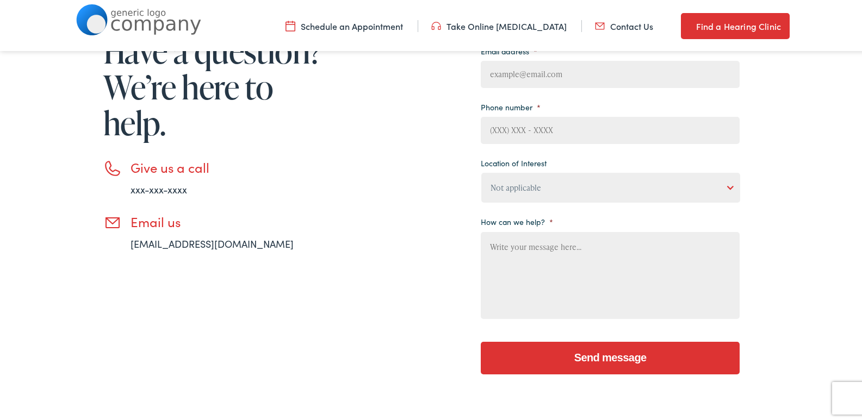 The width and height of the screenshot is (862, 420). I want to click on label: How can we help?, so click(517, 220).